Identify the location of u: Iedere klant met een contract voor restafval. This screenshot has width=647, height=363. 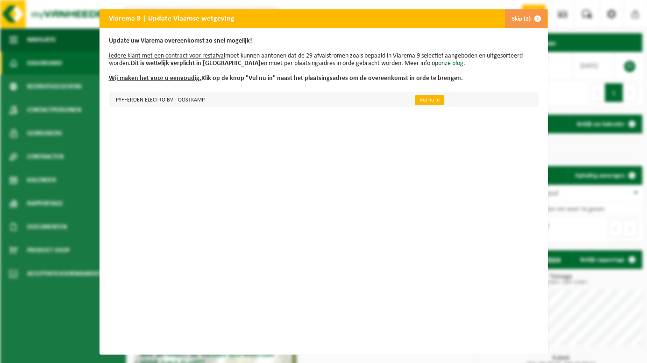
(167, 56).